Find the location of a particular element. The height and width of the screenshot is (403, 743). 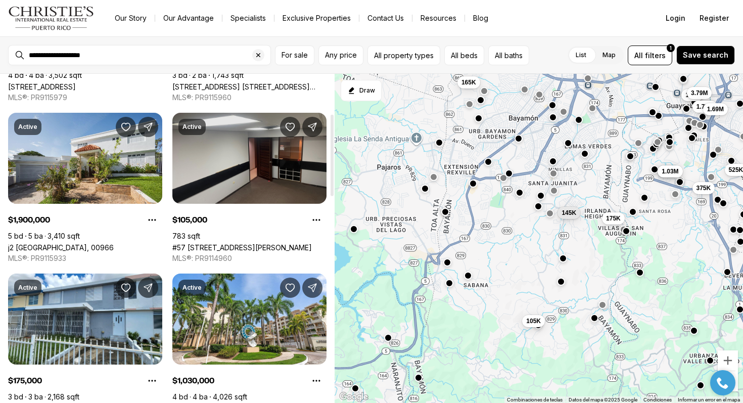

a: logo is located at coordinates (51, 18).